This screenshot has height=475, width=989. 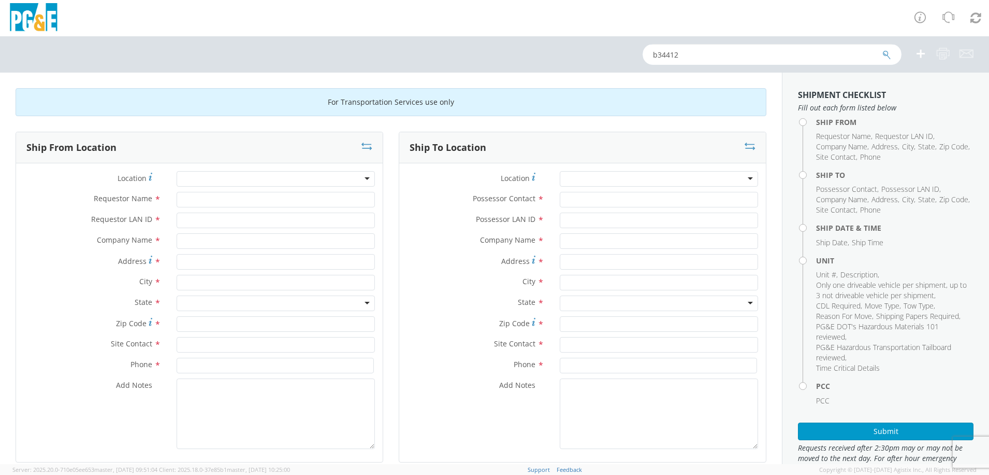 What do you see at coordinates (886, 108) in the screenshot?
I see `span: Fill out each form listed below` at bounding box center [886, 108].